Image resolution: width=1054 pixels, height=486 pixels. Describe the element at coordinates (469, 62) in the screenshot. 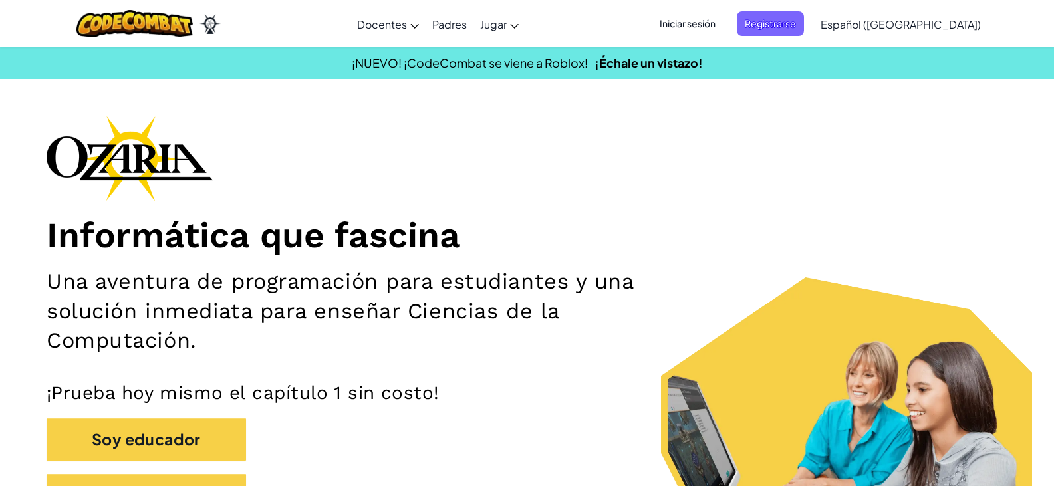

I see `span: ¡NUEVO! ¡CodeCombat se viene a Roblox!` at that location.